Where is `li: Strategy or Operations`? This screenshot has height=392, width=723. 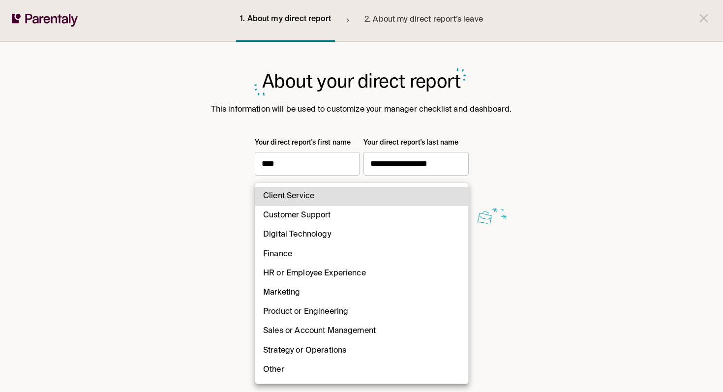
li: Strategy or Operations is located at coordinates (362, 351).